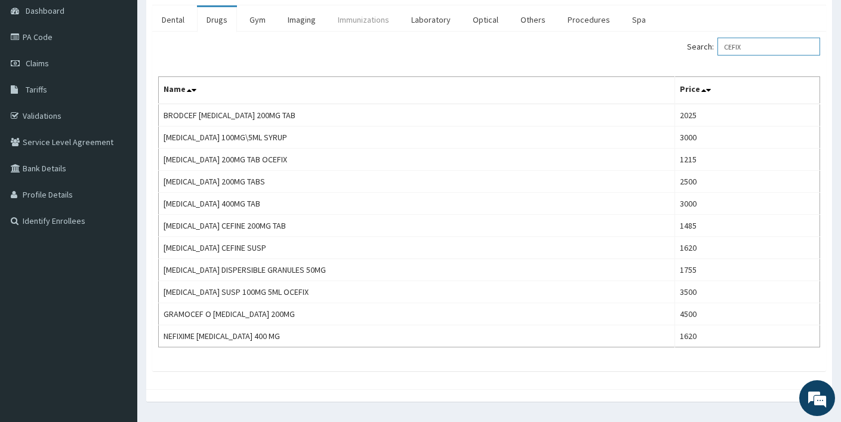 The width and height of the screenshot is (841, 422). What do you see at coordinates (301, 20) in the screenshot?
I see `a: Imaging` at bounding box center [301, 20].